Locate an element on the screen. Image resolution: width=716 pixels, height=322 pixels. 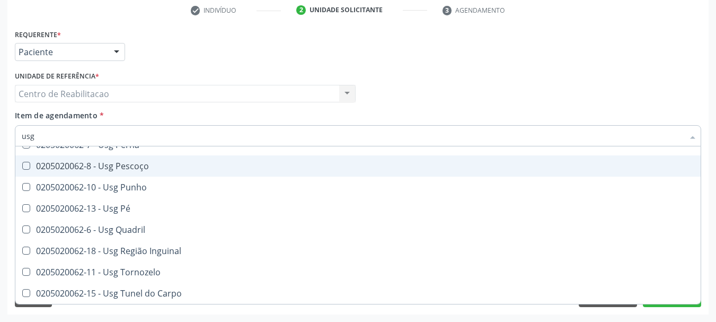
div: Unidade solicitante is located at coordinates (346, 10).